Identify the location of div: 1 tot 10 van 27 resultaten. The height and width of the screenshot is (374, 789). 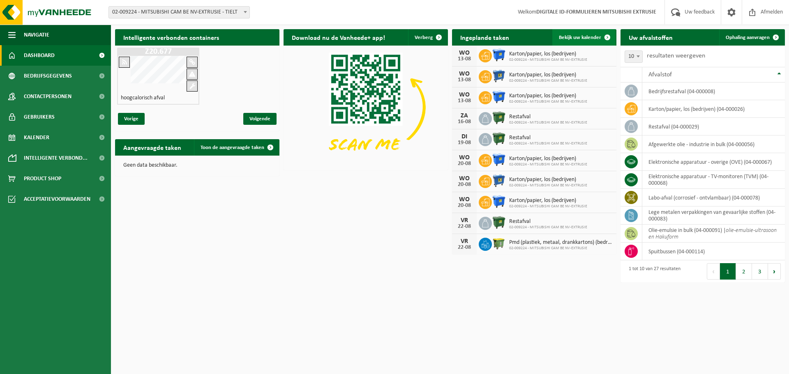
(653, 272).